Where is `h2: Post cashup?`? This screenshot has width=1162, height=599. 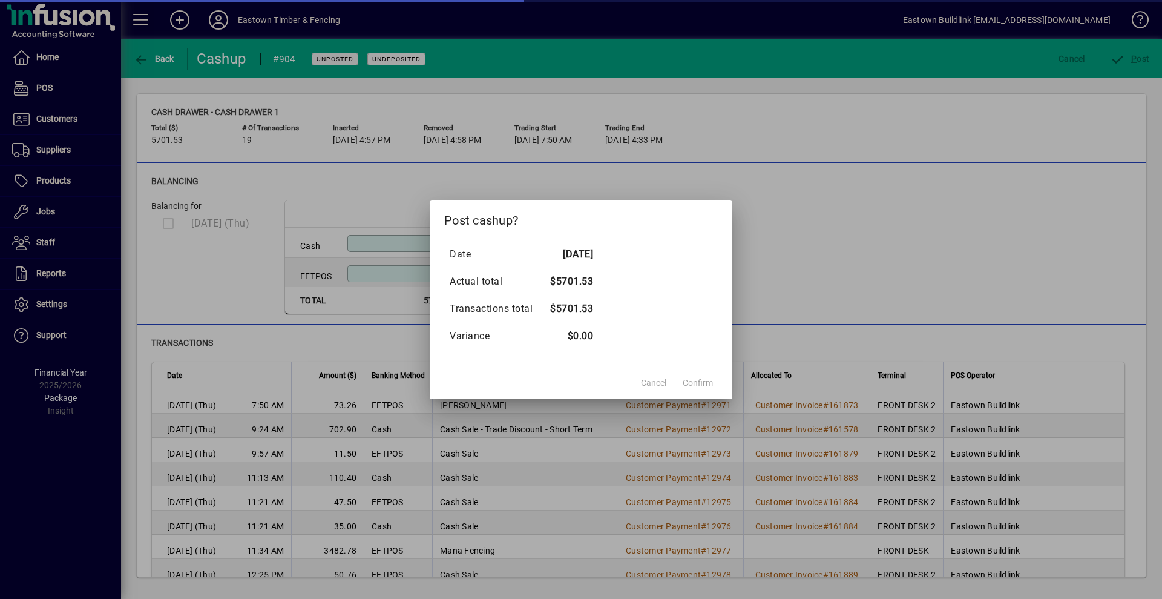 h2: Post cashup? is located at coordinates (581, 218).